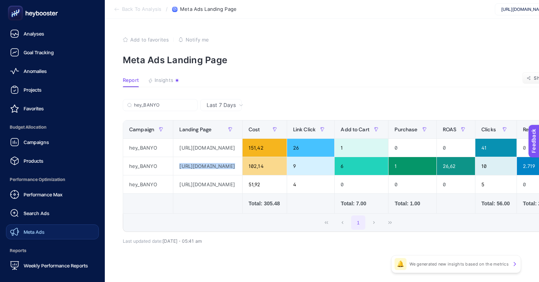 This screenshot has height=282, width=539. What do you see at coordinates (254, 129) in the screenshot?
I see `span: Cost` at bounding box center [254, 129].